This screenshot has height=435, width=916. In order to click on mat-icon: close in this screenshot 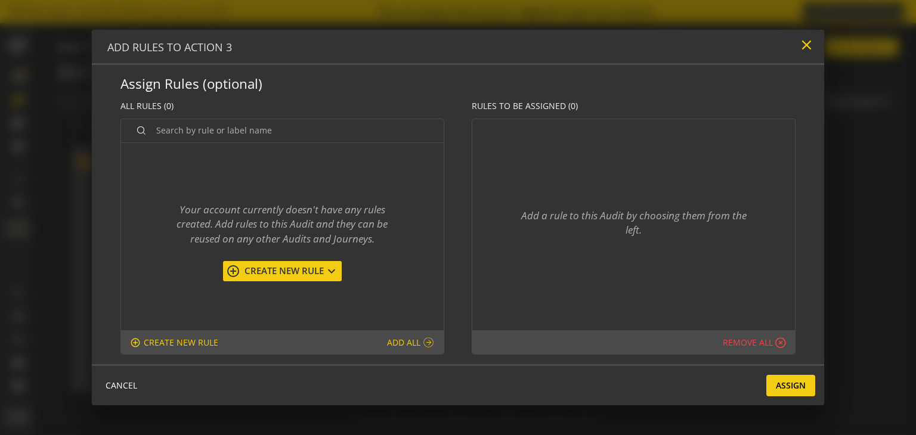, I will do `click(806, 45)`.